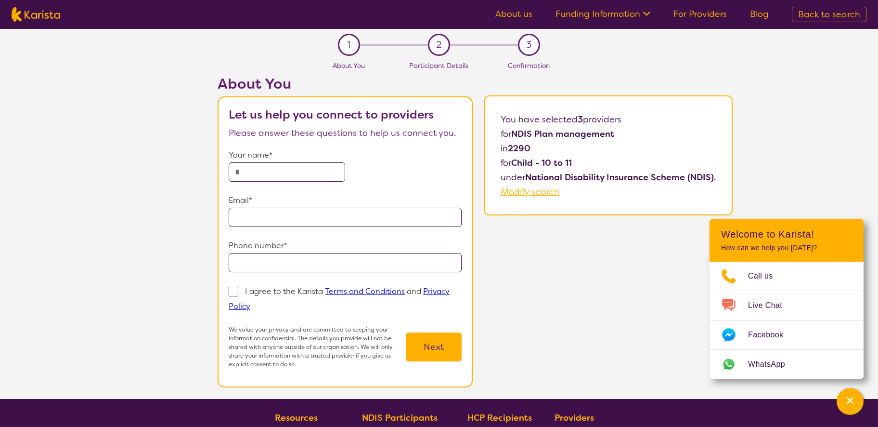 This screenshot has width=878, height=427. Describe the element at coordinates (400, 417) in the screenshot. I see `b: NDIS Participants` at that location.